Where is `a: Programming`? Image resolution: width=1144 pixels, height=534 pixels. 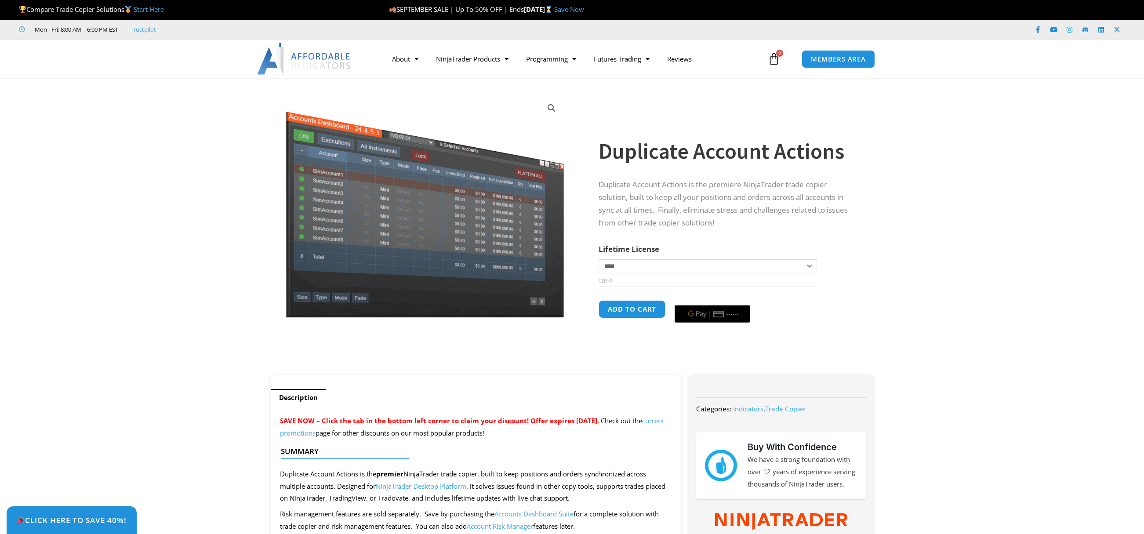 a: Programming is located at coordinates (551, 59).